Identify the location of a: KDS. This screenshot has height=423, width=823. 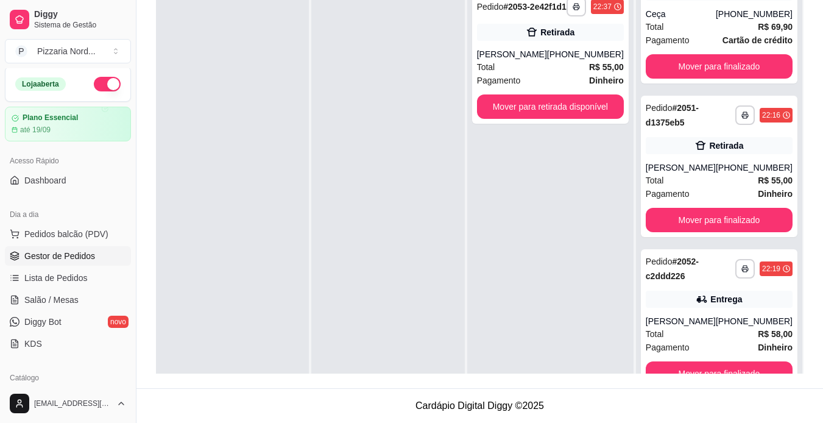
(68, 344).